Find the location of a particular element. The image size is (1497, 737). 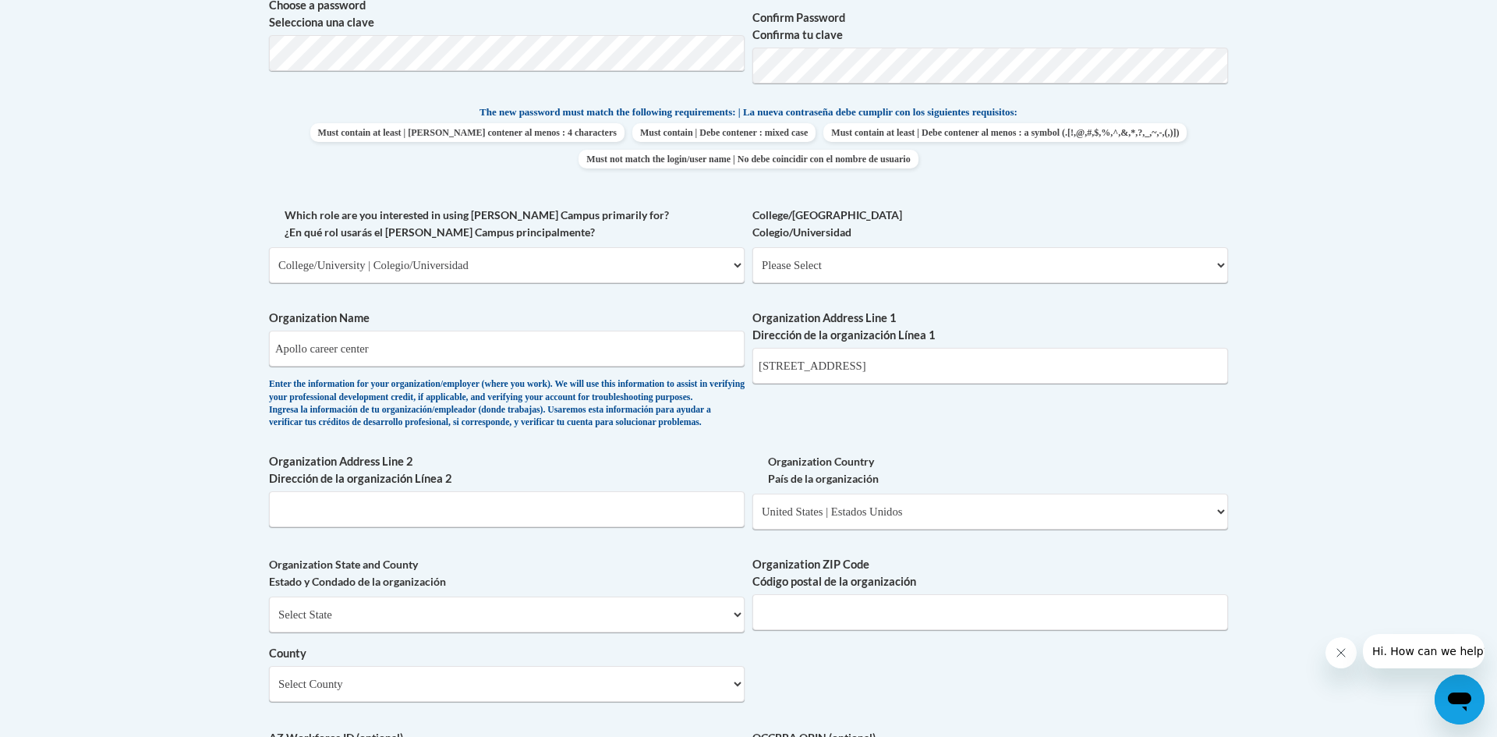

span: The new password must match the following requirements: | La nueva contraseña debe cumplir con lo... is located at coordinates (749, 112).